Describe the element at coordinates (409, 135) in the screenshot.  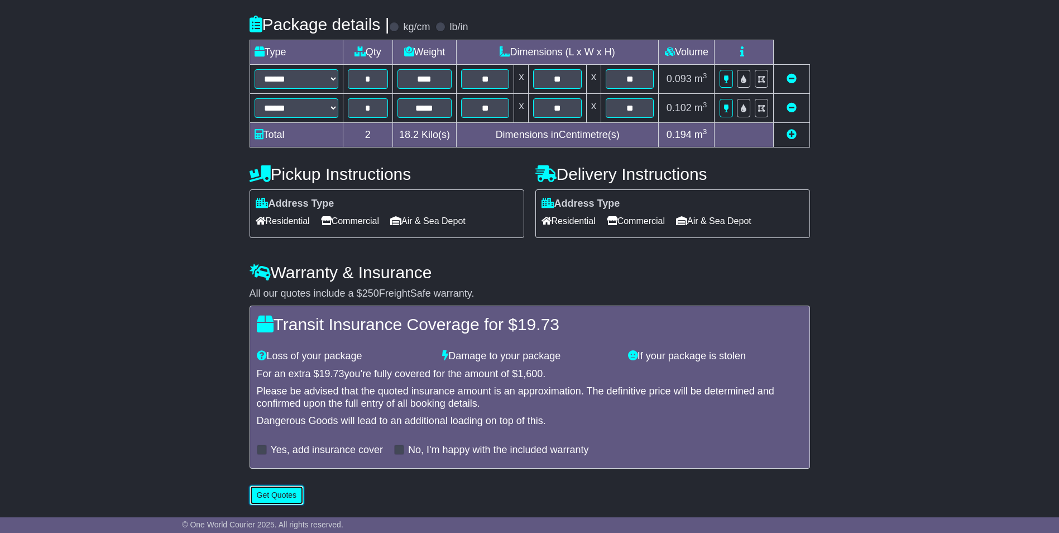
I see `span: 18.2` at that location.